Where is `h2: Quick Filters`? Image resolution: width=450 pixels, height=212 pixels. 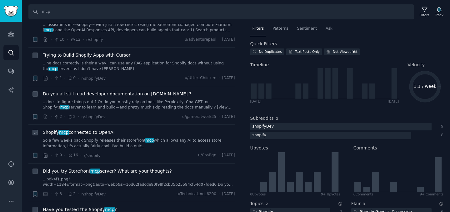
h2: Quick Filters is located at coordinates (264, 44).